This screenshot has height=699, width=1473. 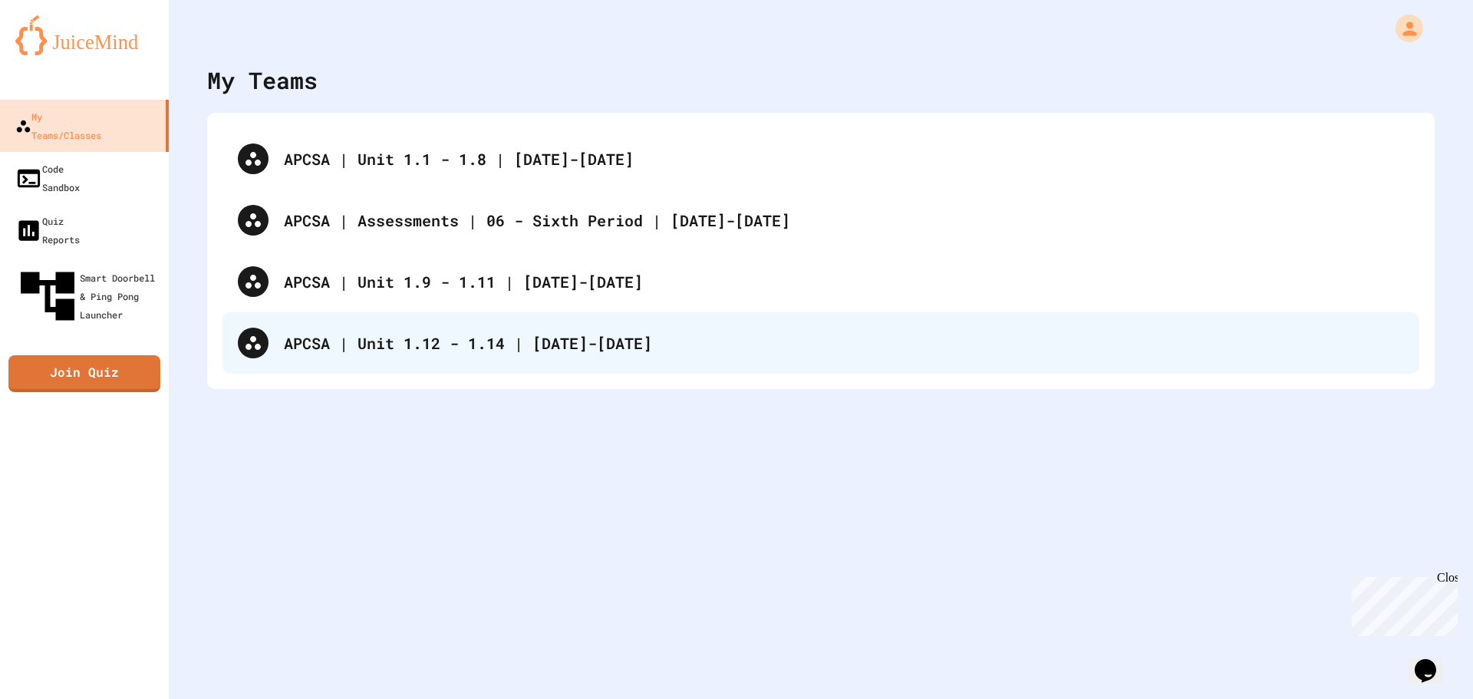 I want to click on div: My Teams/Classes, so click(x=58, y=126).